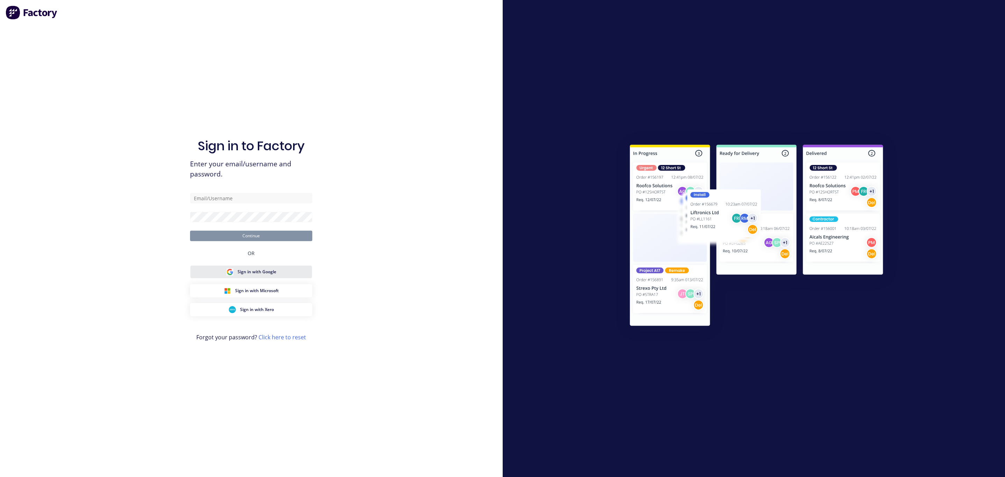 The image size is (1005, 477). I want to click on img: Sign in, so click(756, 237).